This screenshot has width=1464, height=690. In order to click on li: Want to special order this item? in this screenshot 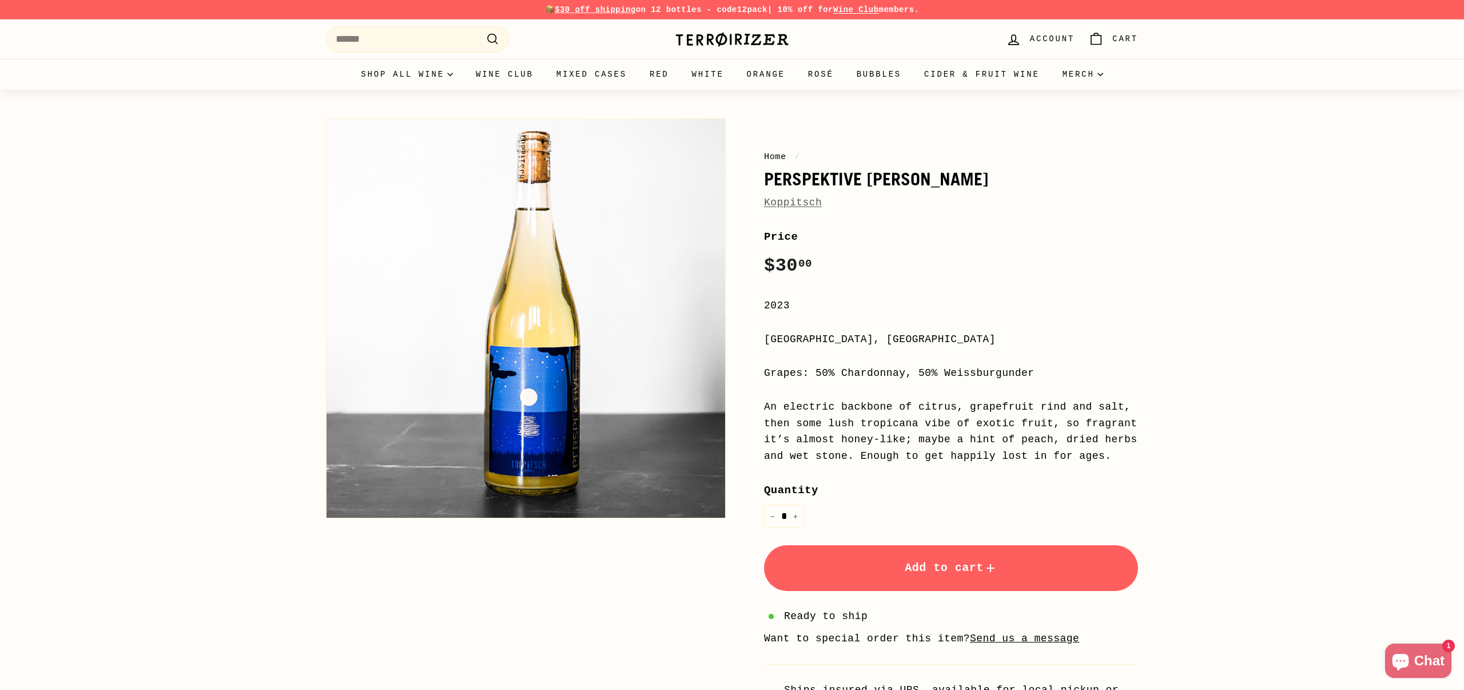, I will do `click(951, 638)`.